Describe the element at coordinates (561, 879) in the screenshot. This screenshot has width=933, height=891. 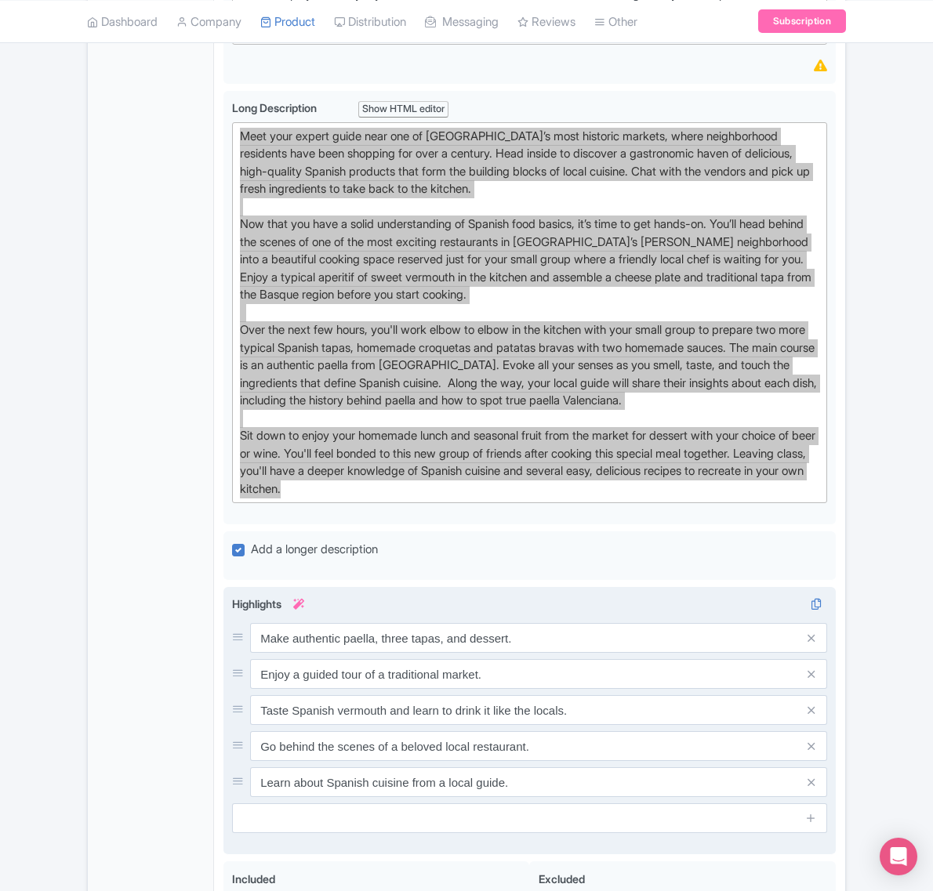
I see `span: Excluded` at that location.